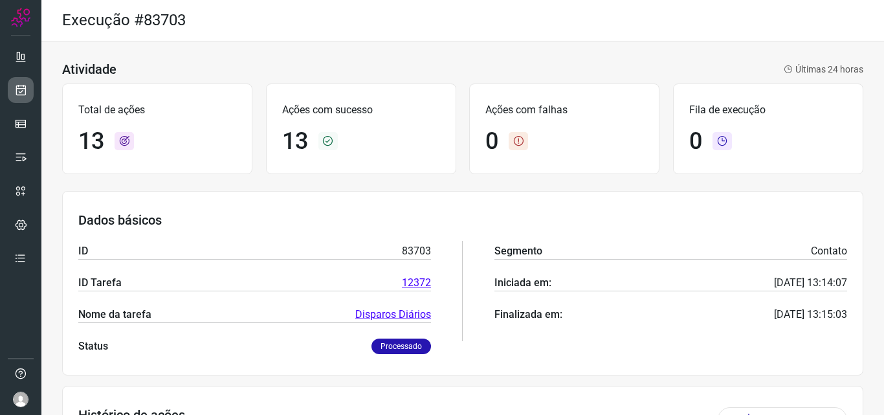 This screenshot has height=415, width=884. What do you see at coordinates (21, 399) in the screenshot?
I see `img: avatar-user-boy.jpg` at bounding box center [21, 399].